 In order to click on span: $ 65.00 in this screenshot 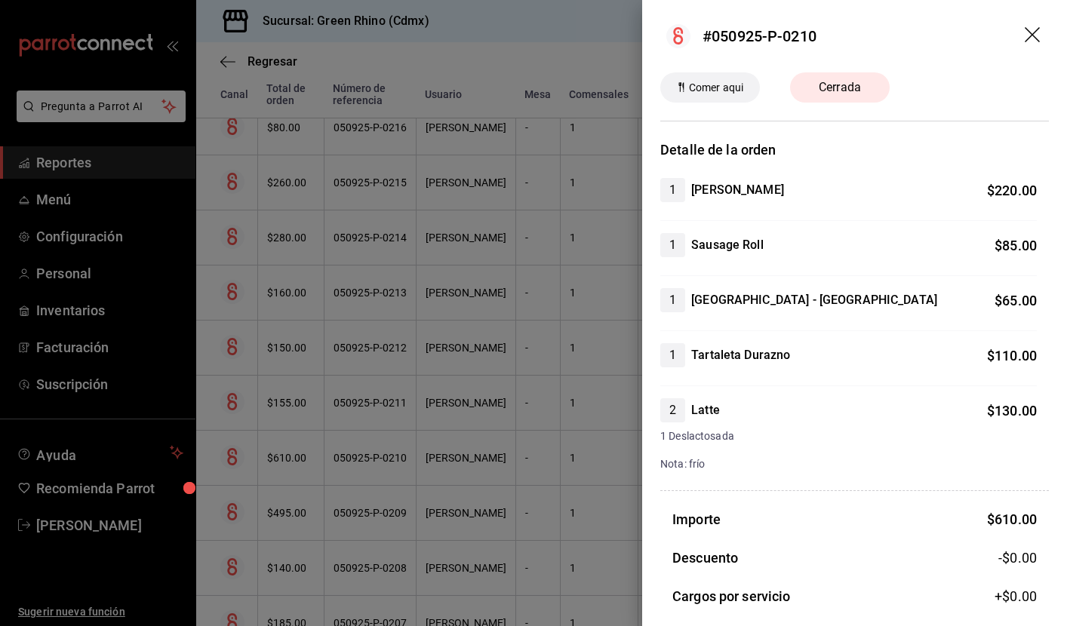, I will do `click(1015, 300)`.